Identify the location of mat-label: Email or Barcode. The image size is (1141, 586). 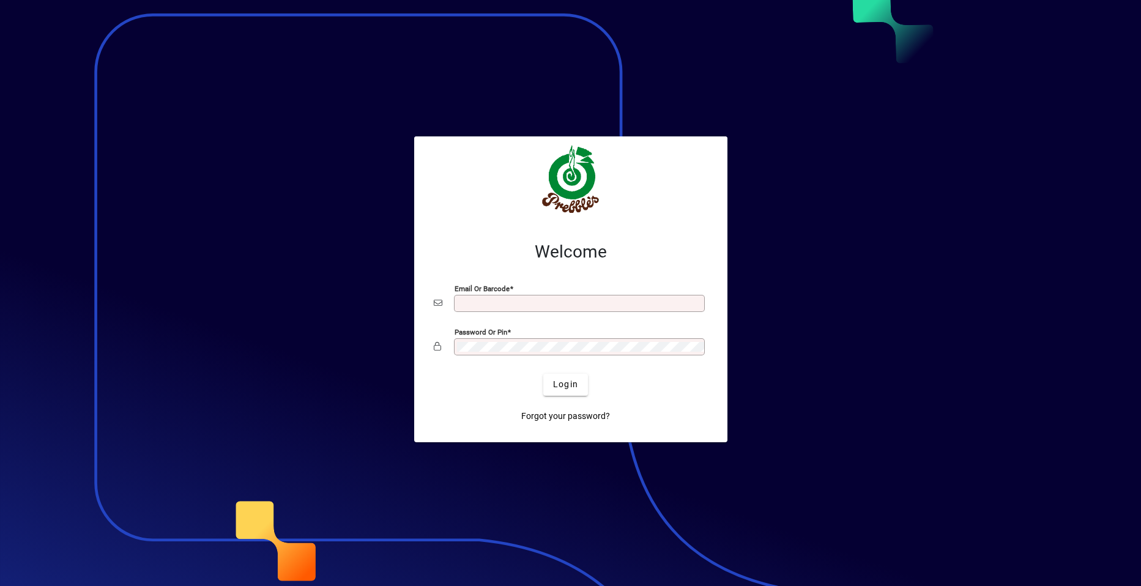
(482, 288).